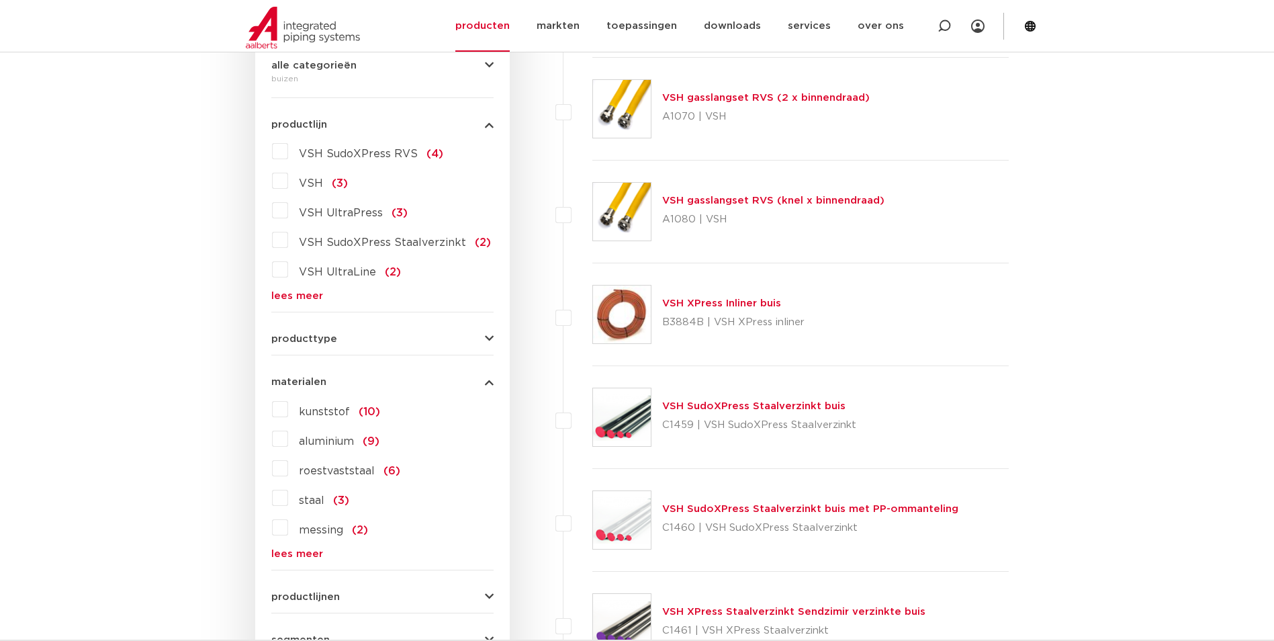 This screenshot has height=641, width=1274. Describe the element at coordinates (382, 338) in the screenshot. I see `button: producttype` at that location.